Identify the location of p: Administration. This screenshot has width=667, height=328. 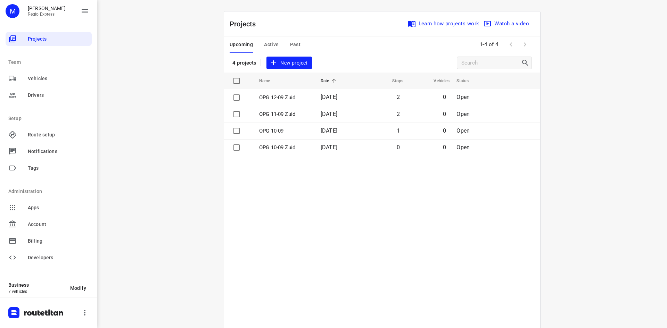
(50, 192).